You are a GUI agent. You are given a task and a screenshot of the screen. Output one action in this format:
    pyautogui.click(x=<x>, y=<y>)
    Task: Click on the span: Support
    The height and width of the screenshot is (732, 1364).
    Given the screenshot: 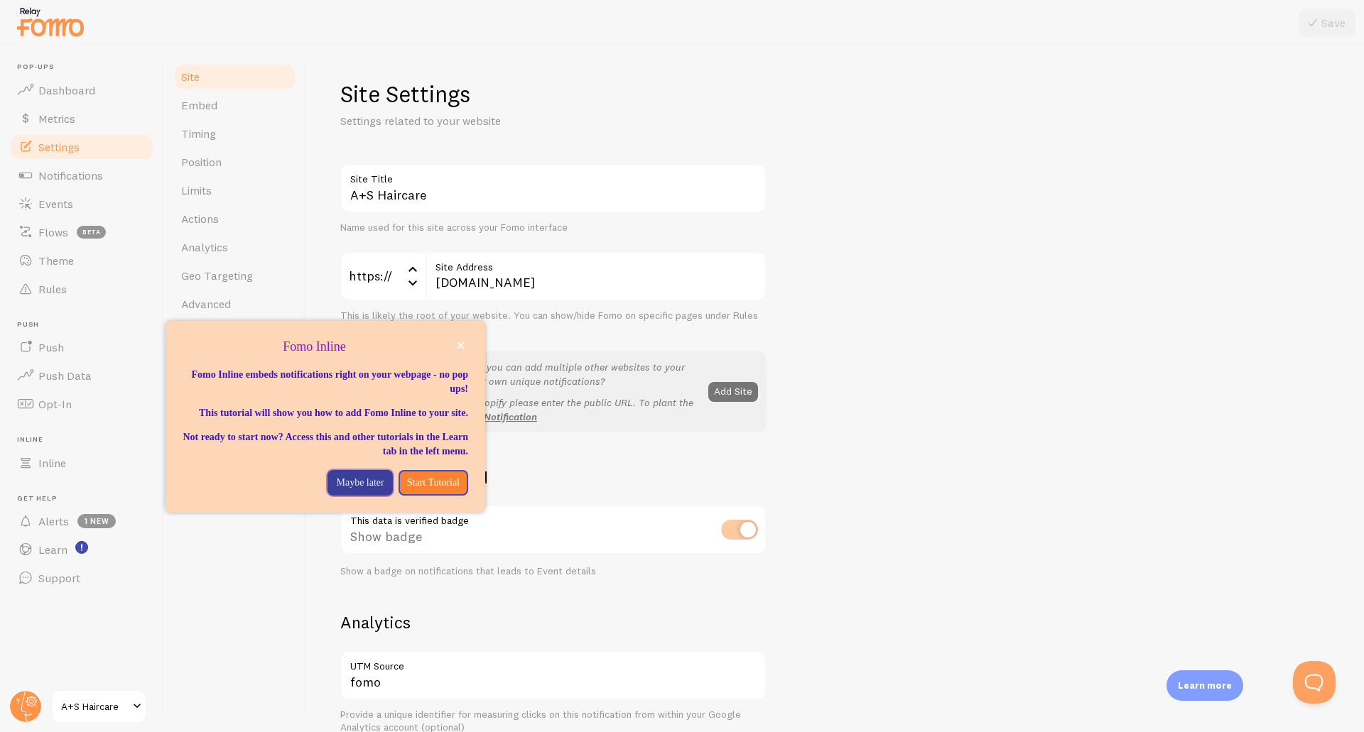 What is the action you would take?
    pyautogui.click(x=59, y=578)
    